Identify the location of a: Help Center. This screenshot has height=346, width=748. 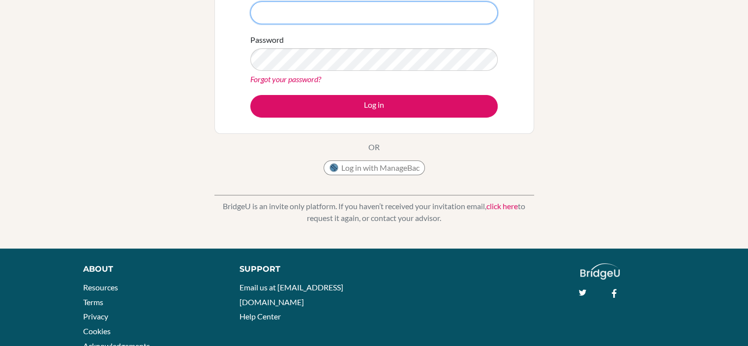
(260, 316).